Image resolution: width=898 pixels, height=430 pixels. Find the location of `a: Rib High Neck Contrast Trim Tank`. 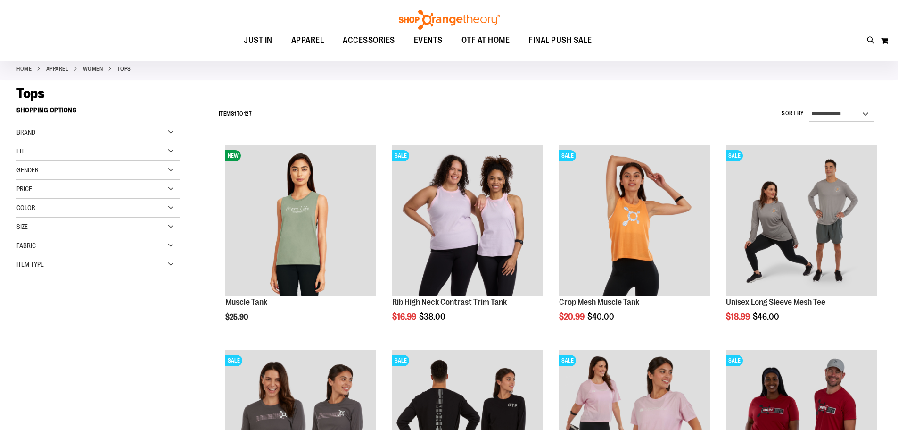

a: Rib High Neck Contrast Trim Tank is located at coordinates (449, 302).